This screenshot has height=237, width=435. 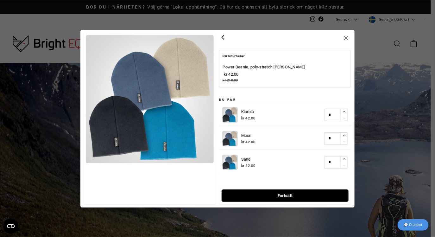 What do you see at coordinates (249, 135) in the screenshot?
I see `p: Moon` at bounding box center [249, 135].